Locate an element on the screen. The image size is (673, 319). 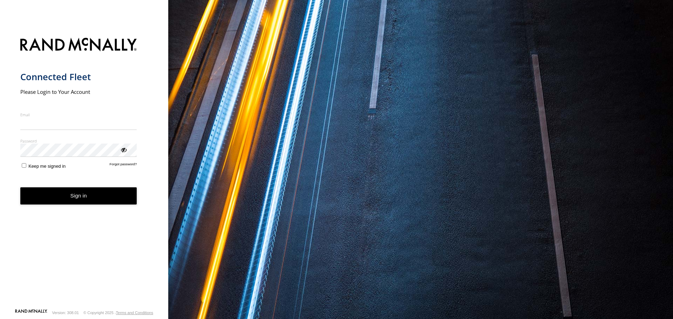
div: © Copyright 2025 - is located at coordinates (118, 313).